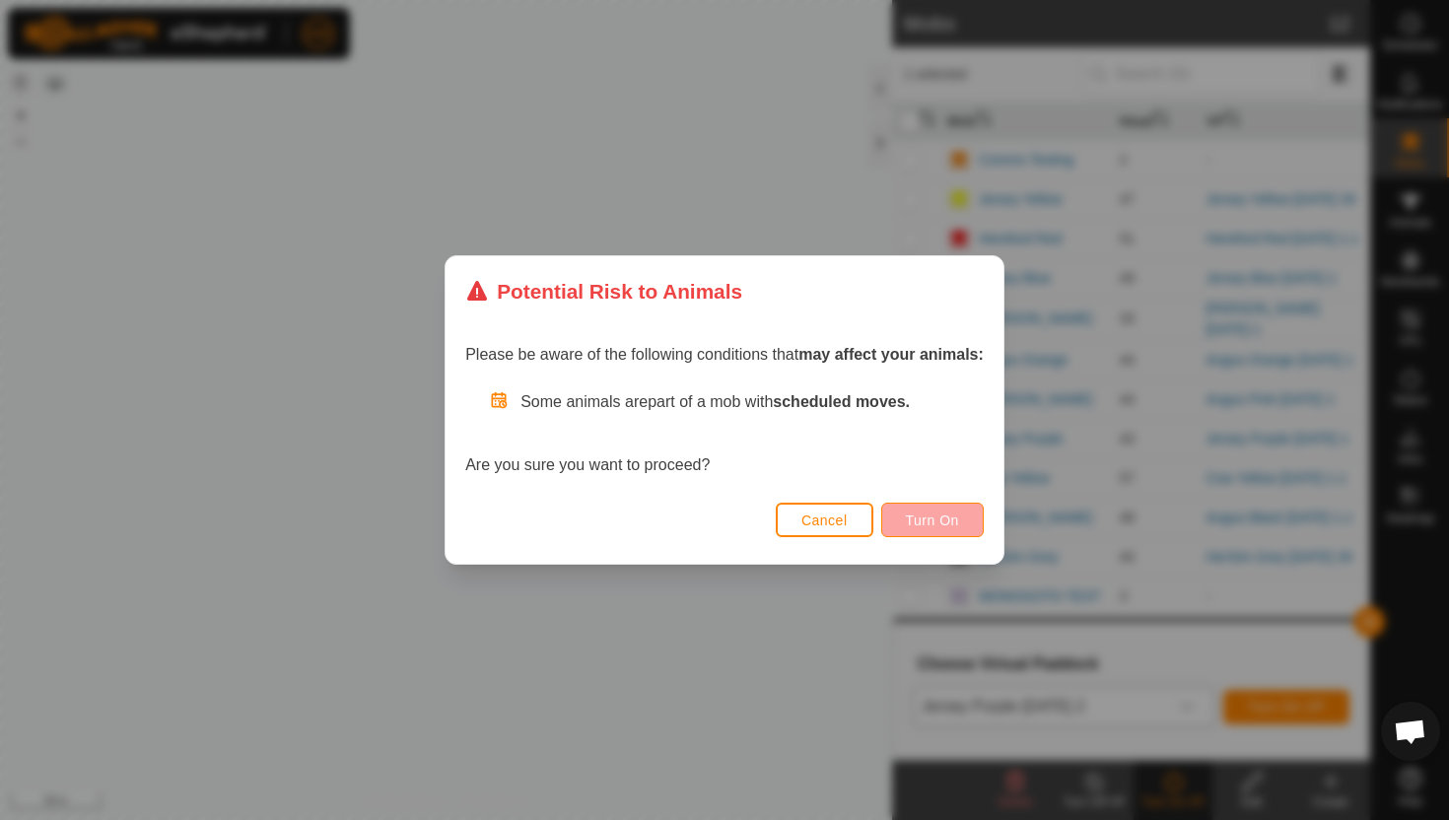  What do you see at coordinates (1410, 731) in the screenshot?
I see `div: Open chat` at bounding box center [1410, 731].